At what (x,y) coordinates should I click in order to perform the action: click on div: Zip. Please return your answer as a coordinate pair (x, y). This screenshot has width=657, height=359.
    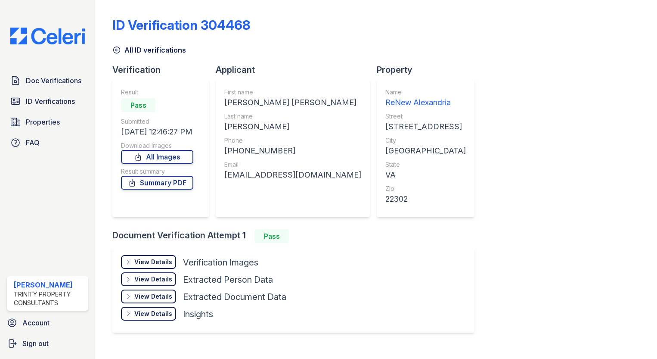
    Looking at the image, I should click on (425, 189).